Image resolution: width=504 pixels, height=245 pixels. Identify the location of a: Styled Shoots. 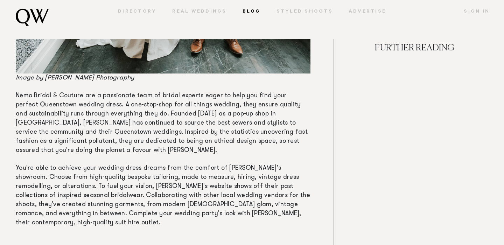
(305, 12).